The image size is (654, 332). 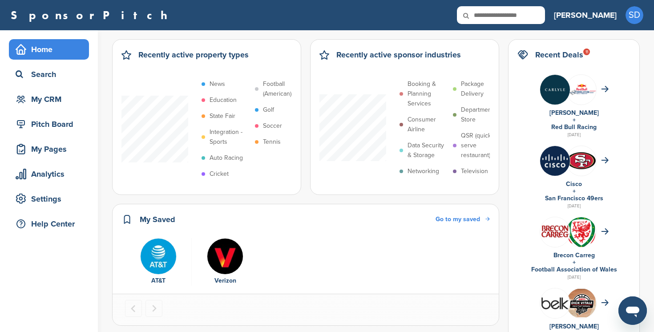 I want to click on img: Data?1415811735, so click(x=581, y=89).